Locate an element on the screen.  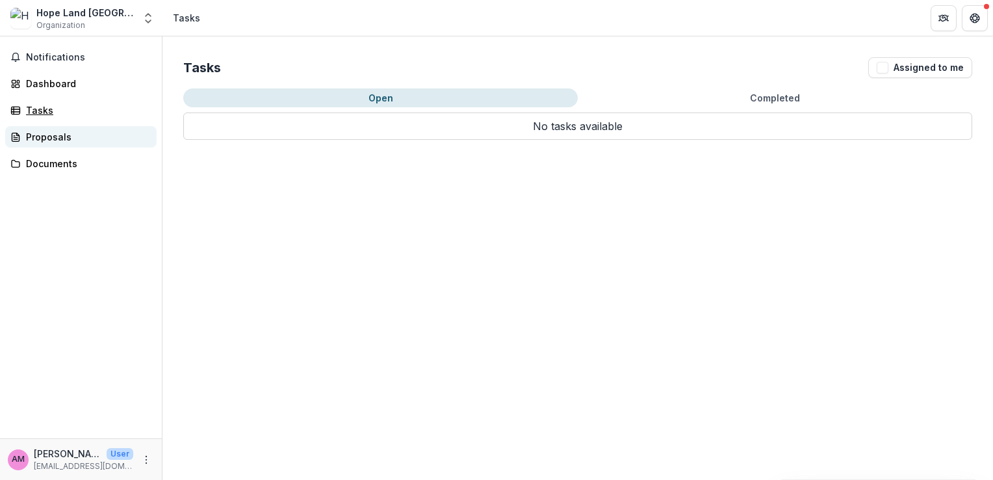
button: Assigned to me is located at coordinates (920, 68).